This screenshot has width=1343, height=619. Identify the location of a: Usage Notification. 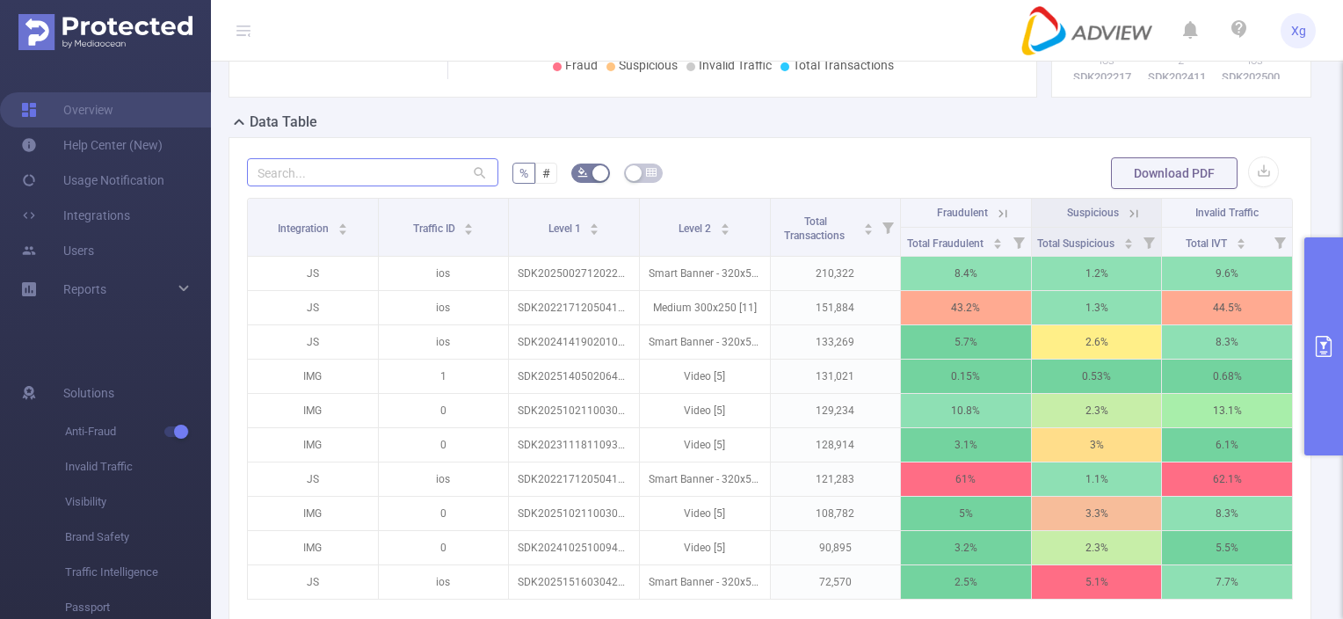
(92, 180).